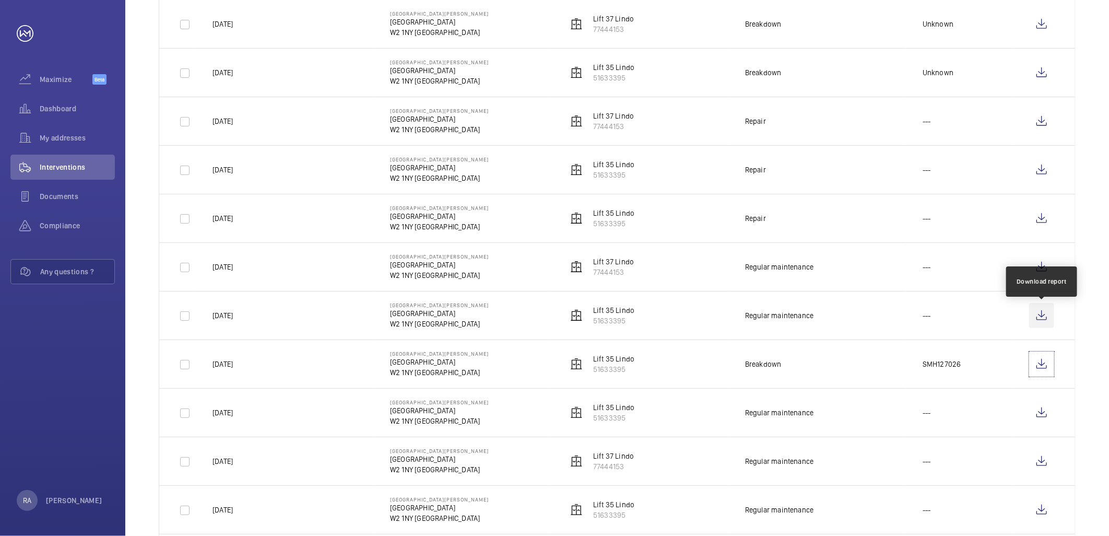 The height and width of the screenshot is (536, 1109). Describe the element at coordinates (99, 79) in the screenshot. I see `span: Beta` at that location.